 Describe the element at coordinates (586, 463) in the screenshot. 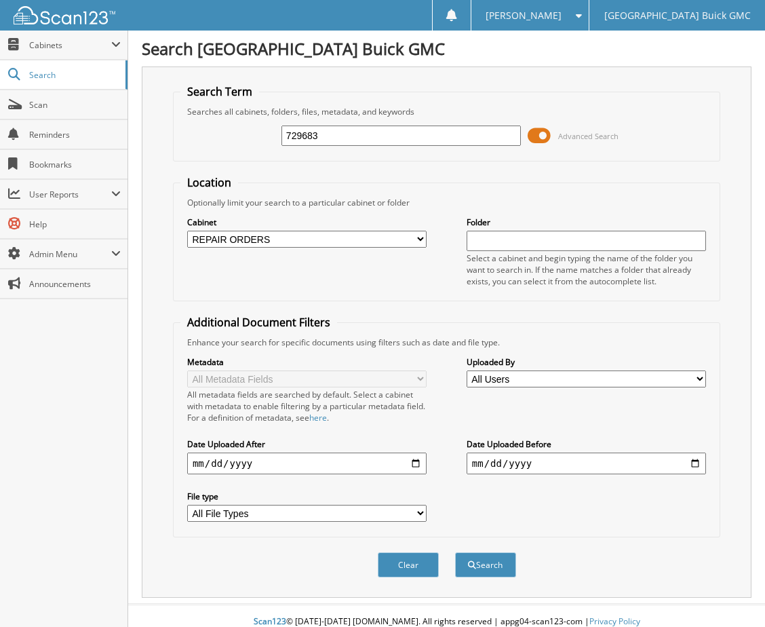

I see `input: end` at that location.